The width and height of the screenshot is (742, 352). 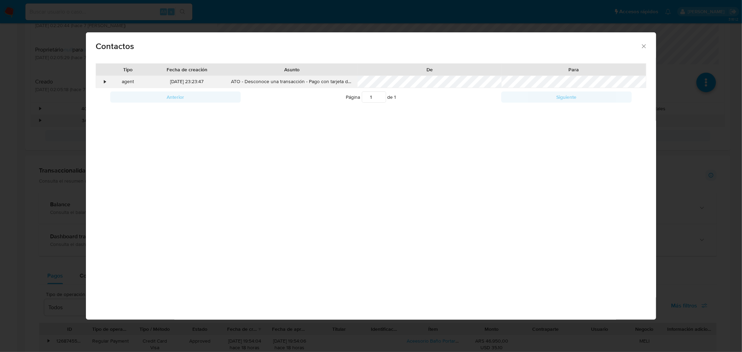 I want to click on span: Contactos, so click(x=368, y=46).